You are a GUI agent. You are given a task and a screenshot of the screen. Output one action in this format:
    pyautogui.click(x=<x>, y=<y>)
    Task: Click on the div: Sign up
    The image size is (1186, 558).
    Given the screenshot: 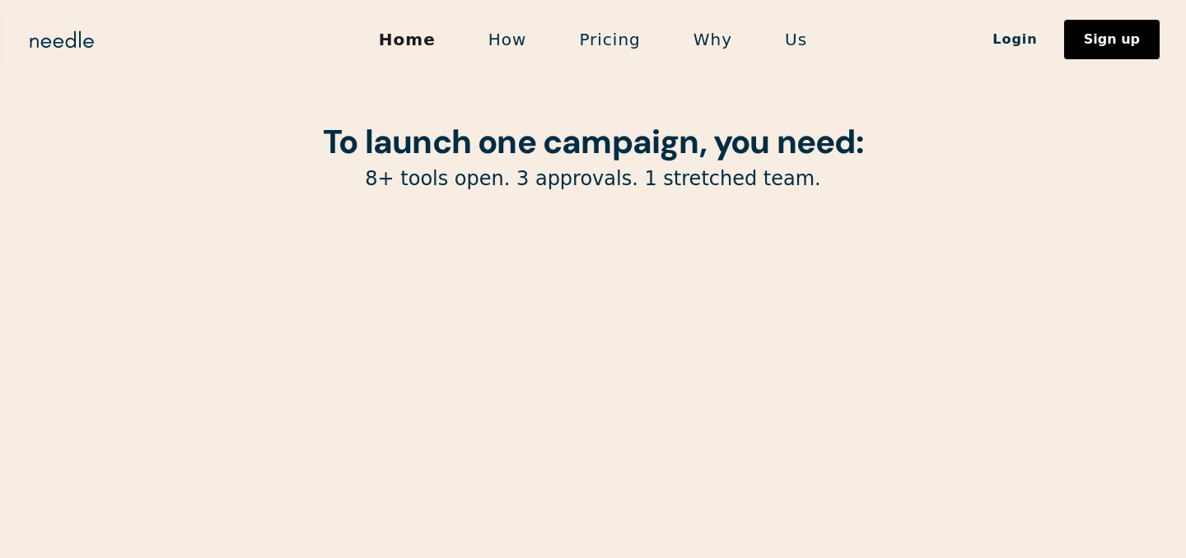 What is the action you would take?
    pyautogui.click(x=1112, y=40)
    